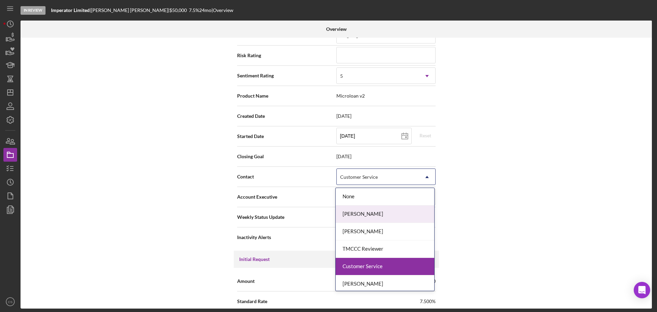 This screenshot has height=312, width=657. I want to click on div: 7.5 %, so click(194, 10).